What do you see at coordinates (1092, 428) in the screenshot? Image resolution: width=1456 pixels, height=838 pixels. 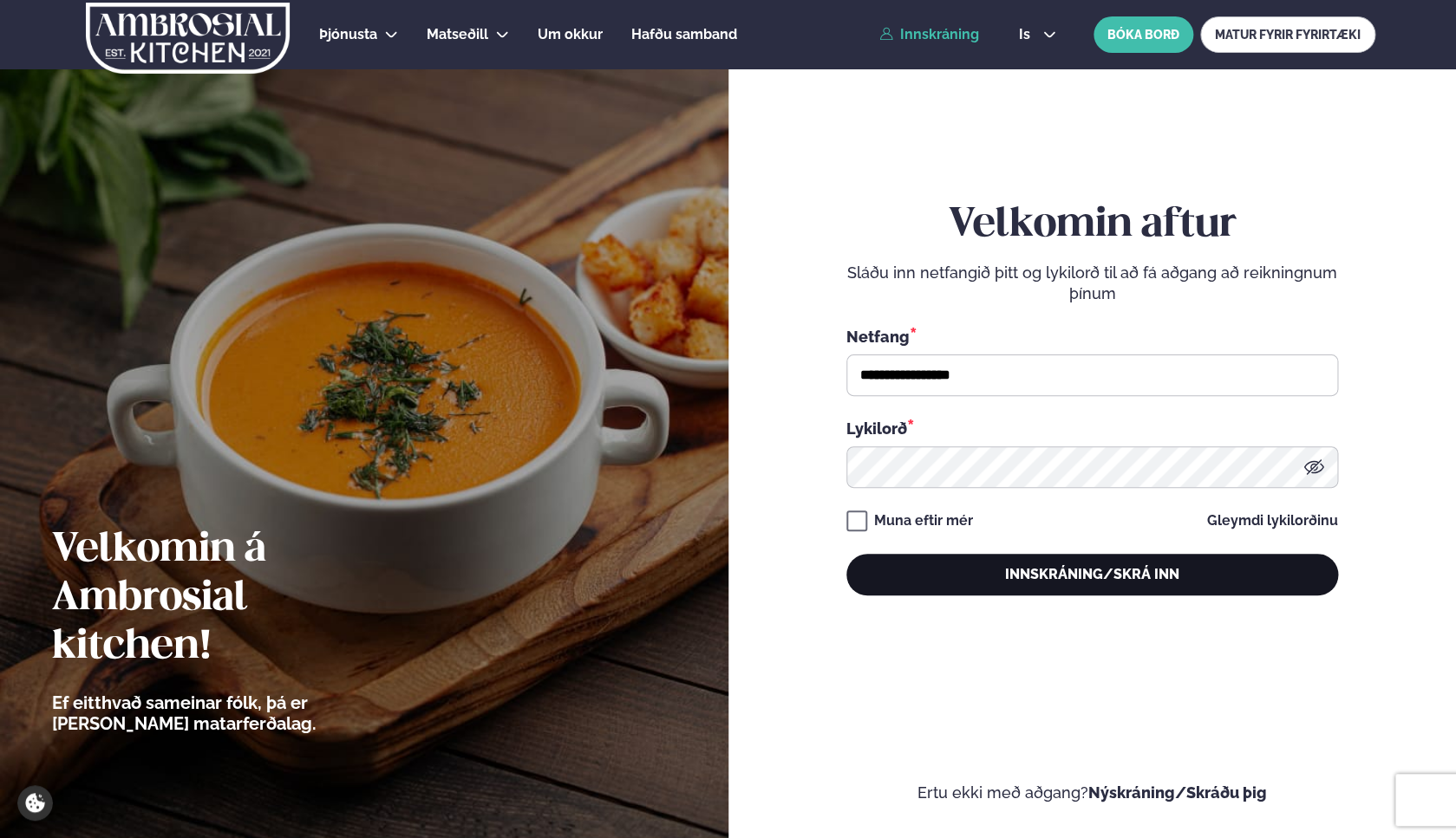 I see `div: Lykilorð` at bounding box center [1092, 428].